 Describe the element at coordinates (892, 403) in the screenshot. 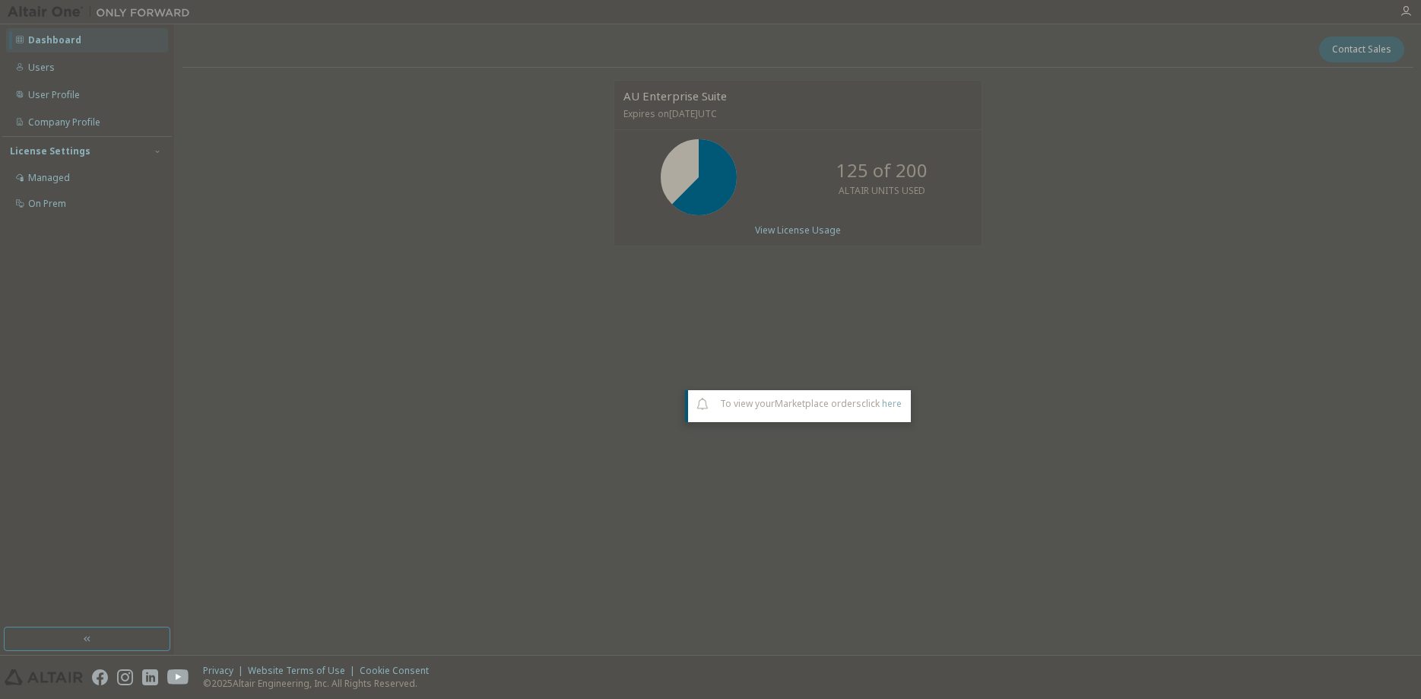

I see `a: here` at that location.